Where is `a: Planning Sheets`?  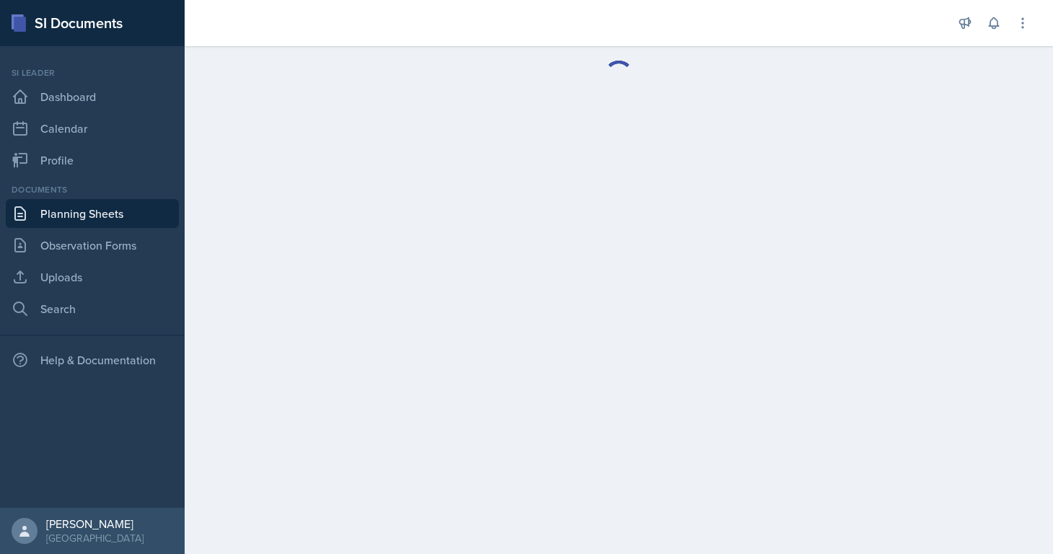 a: Planning Sheets is located at coordinates (92, 213).